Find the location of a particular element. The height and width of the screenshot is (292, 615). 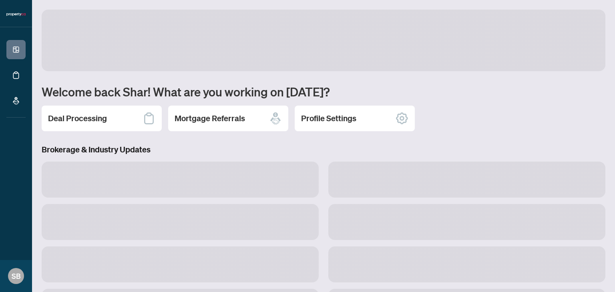

h3: Brokerage & Industry Updates is located at coordinates (324, 150).